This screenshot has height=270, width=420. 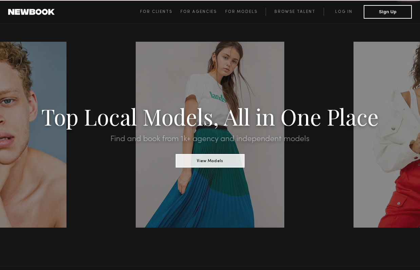 I want to click on a: For Agencies, so click(x=202, y=12).